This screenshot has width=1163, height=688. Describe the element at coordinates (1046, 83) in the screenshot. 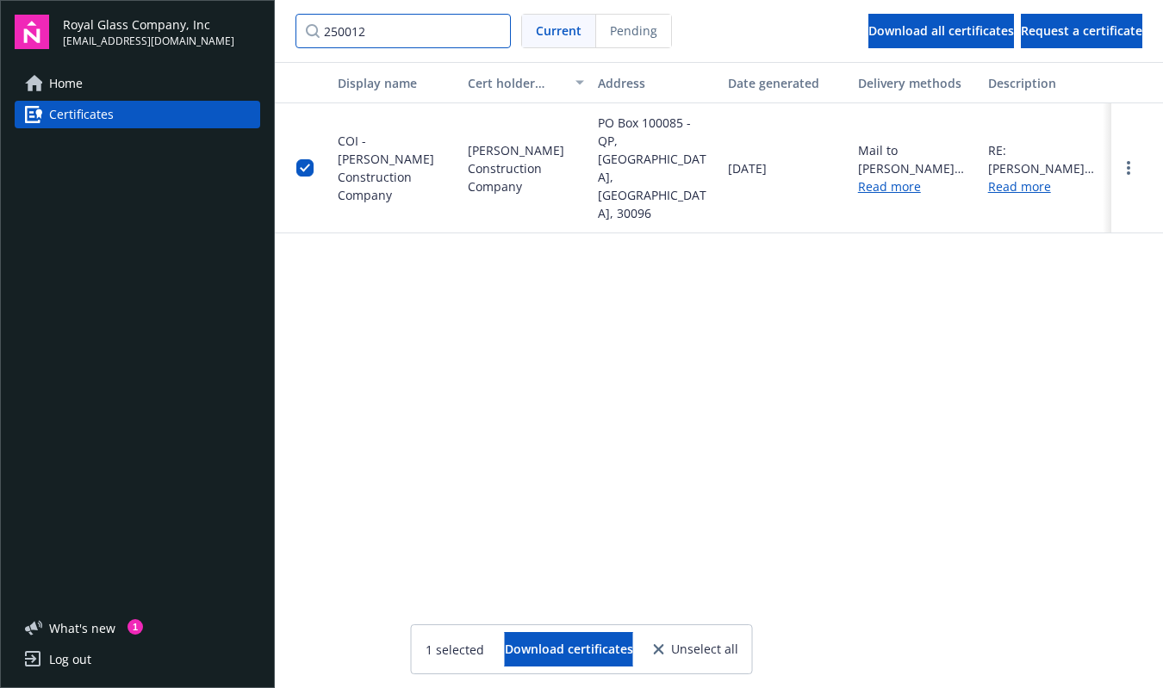

I see `button: Description` at that location.